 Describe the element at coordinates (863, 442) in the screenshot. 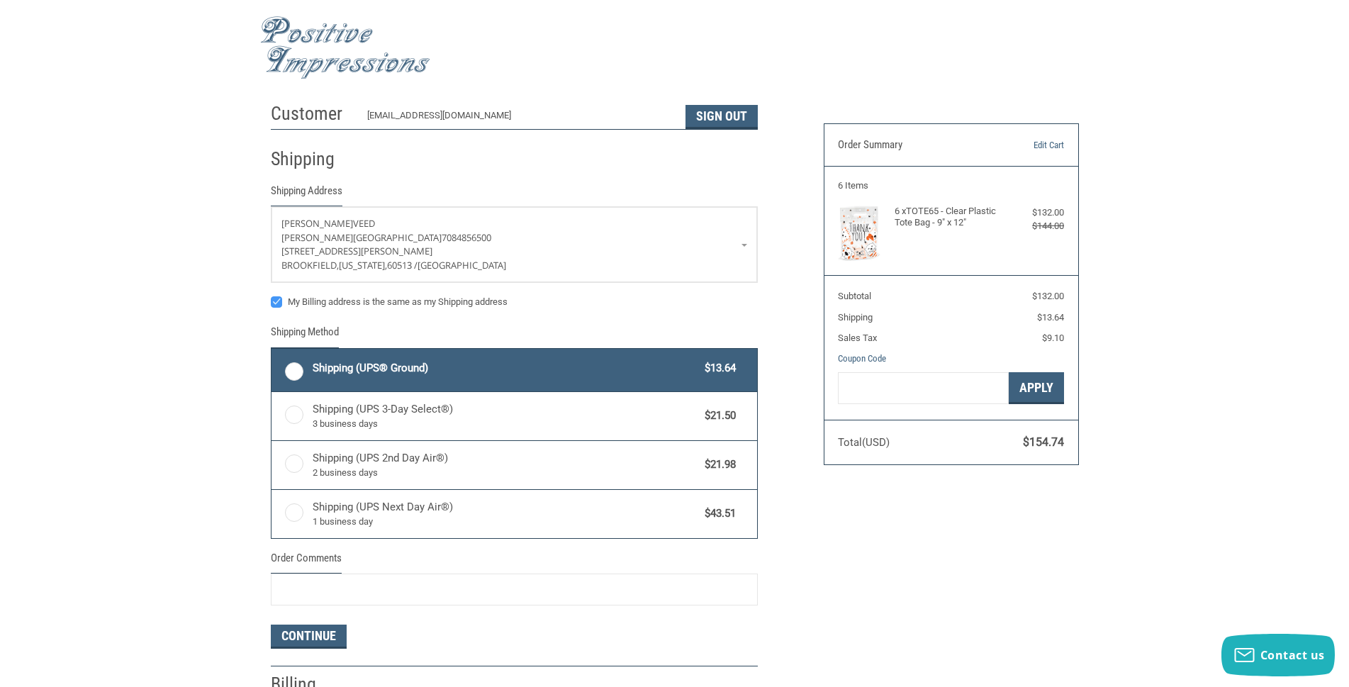

I see `span: Total (USD)` at that location.